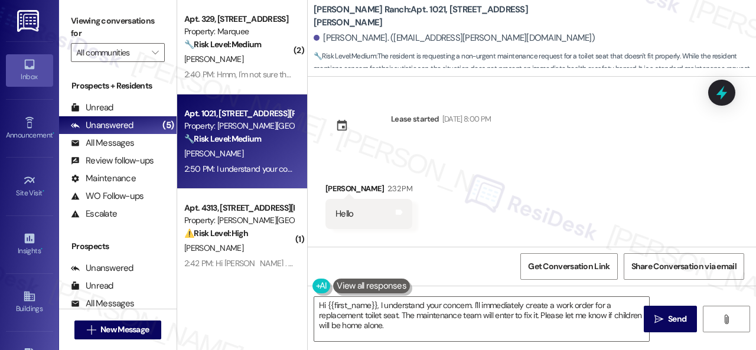 Image resolution: width=756 pixels, height=350 pixels. What do you see at coordinates (684, 266) in the screenshot?
I see `button: Share Conversation via email` at bounding box center [684, 266].